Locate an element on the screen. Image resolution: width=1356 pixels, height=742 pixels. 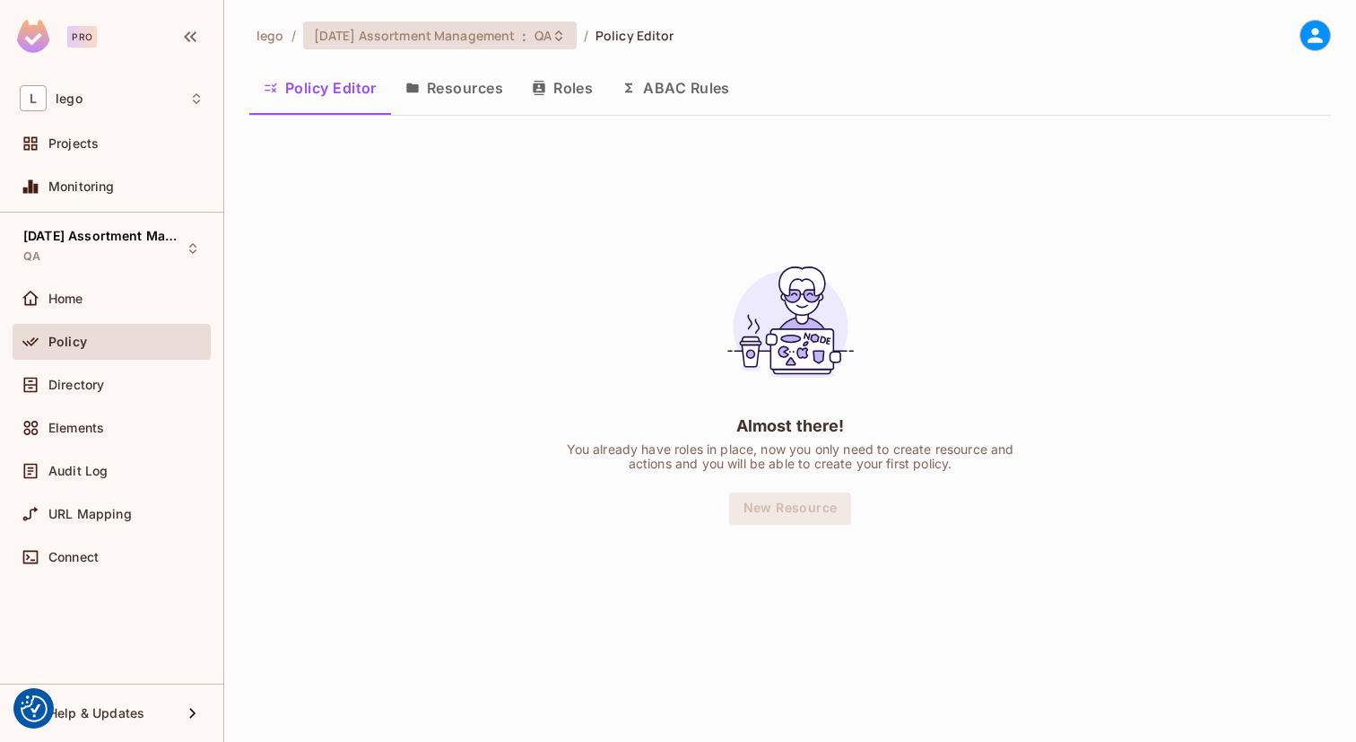
span: Connect is located at coordinates (74, 557).